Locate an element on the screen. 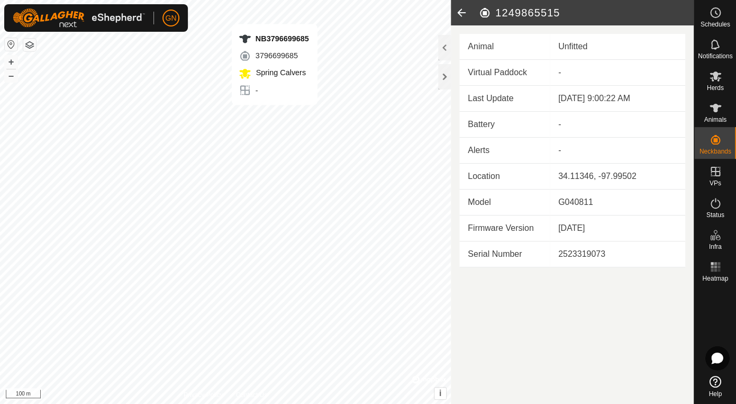 The height and width of the screenshot is (404, 736). span: GN is located at coordinates (171, 18).